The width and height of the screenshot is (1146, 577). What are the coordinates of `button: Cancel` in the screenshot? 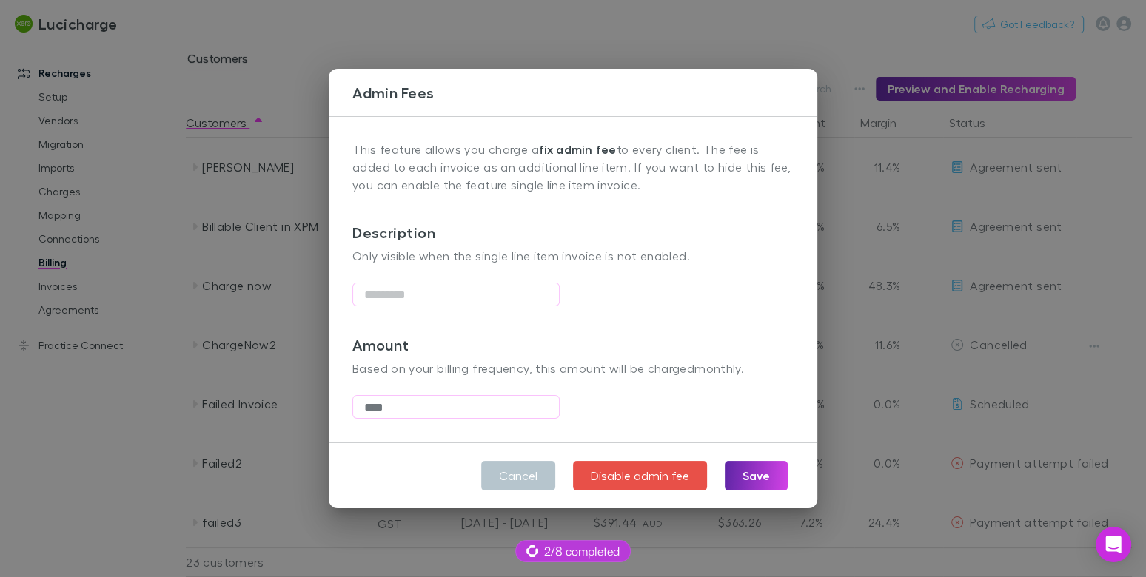 It's located at (518, 476).